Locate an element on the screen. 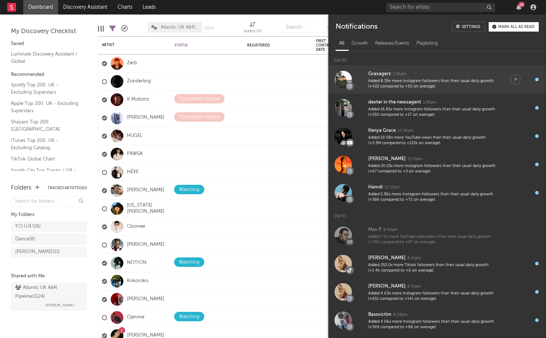 The width and height of the screenshot is (546, 338). div: Filters(135 of 161) is located at coordinates (112, 29).